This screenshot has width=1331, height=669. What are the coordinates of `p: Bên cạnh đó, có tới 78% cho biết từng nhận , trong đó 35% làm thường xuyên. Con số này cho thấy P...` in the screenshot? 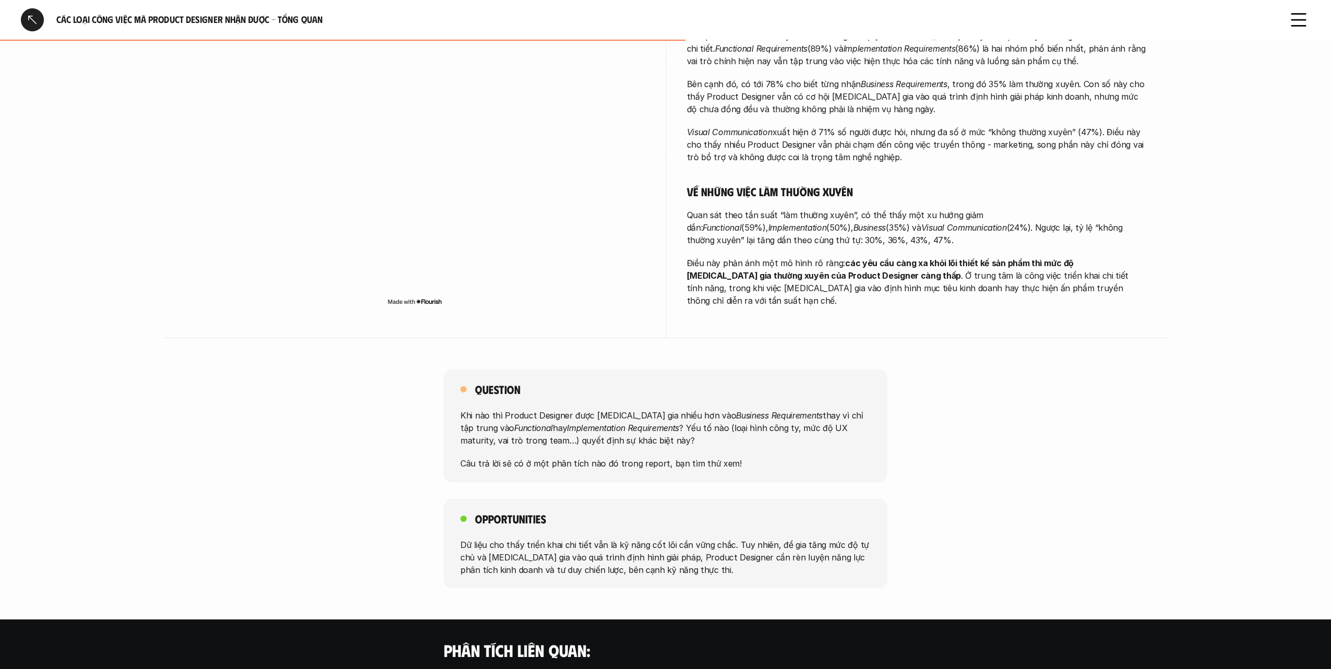 It's located at (917, 97).